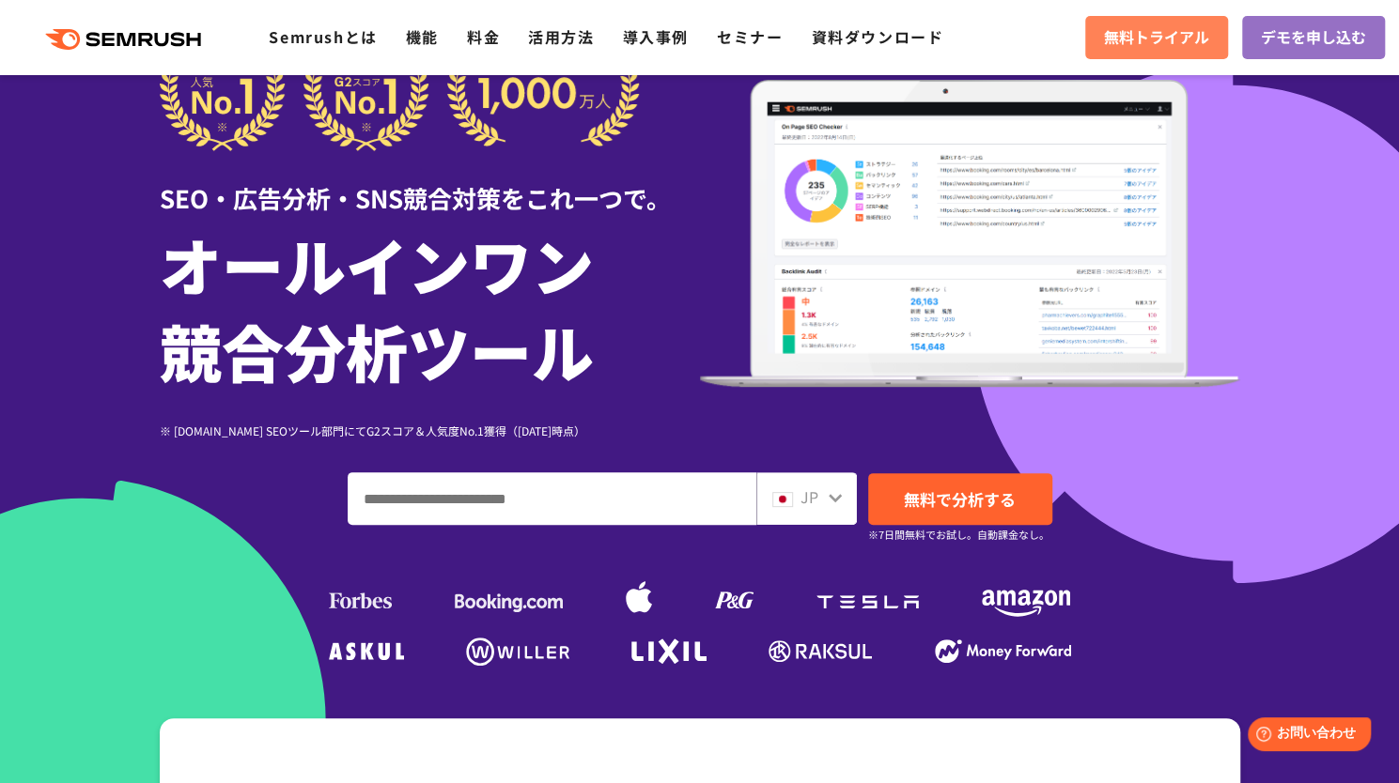 The width and height of the screenshot is (1399, 783). What do you see at coordinates (960, 499) in the screenshot?
I see `a: 無料で分析する` at bounding box center [960, 499].